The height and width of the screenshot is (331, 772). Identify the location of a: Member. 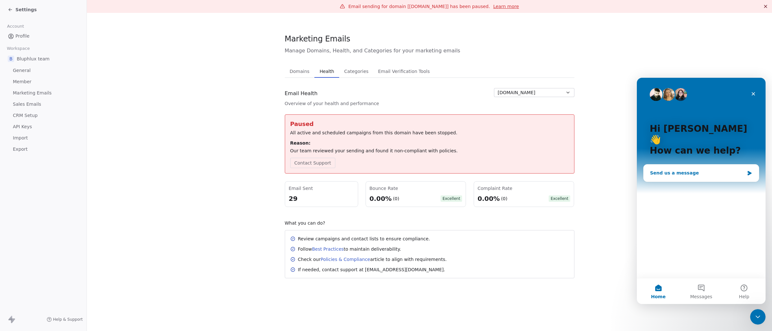
(43, 82).